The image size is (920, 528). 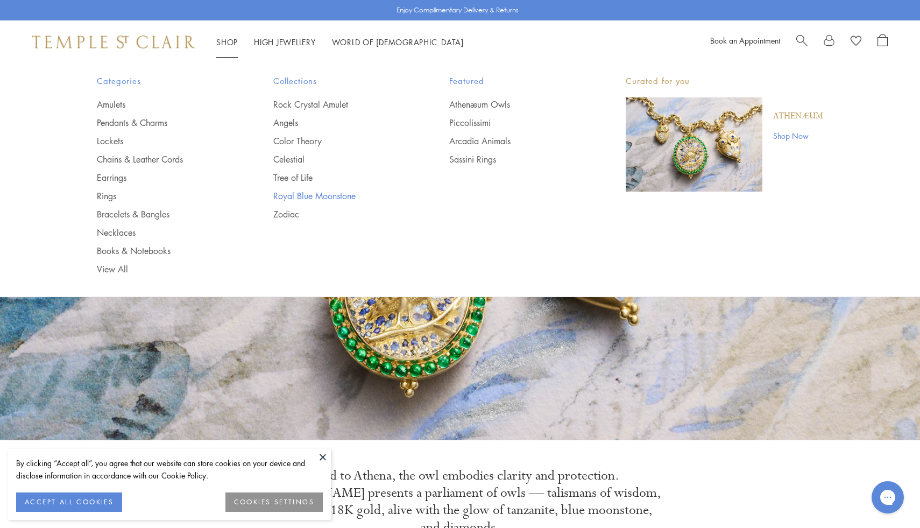 What do you see at coordinates (164, 269) in the screenshot?
I see `a: View All` at bounding box center [164, 269].